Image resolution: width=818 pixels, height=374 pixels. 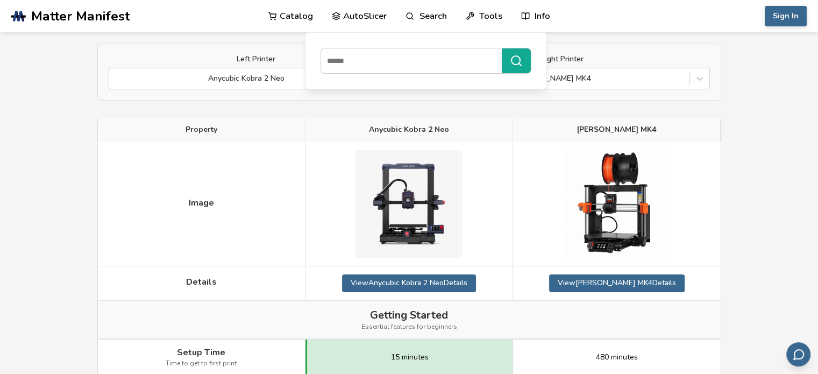 I want to click on button: Send feedback via email, so click(x=798, y=354).